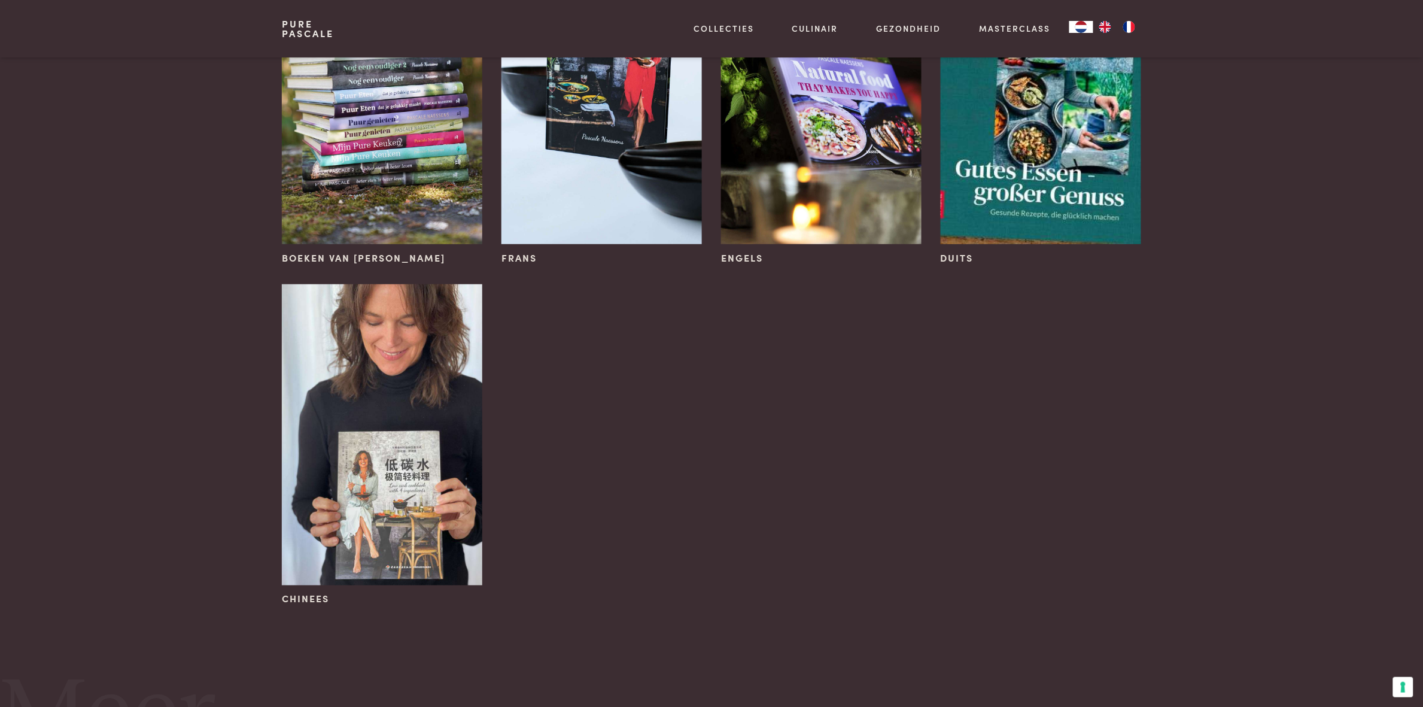 Image resolution: width=1423 pixels, height=707 pixels. I want to click on a: Collecties, so click(723, 28).